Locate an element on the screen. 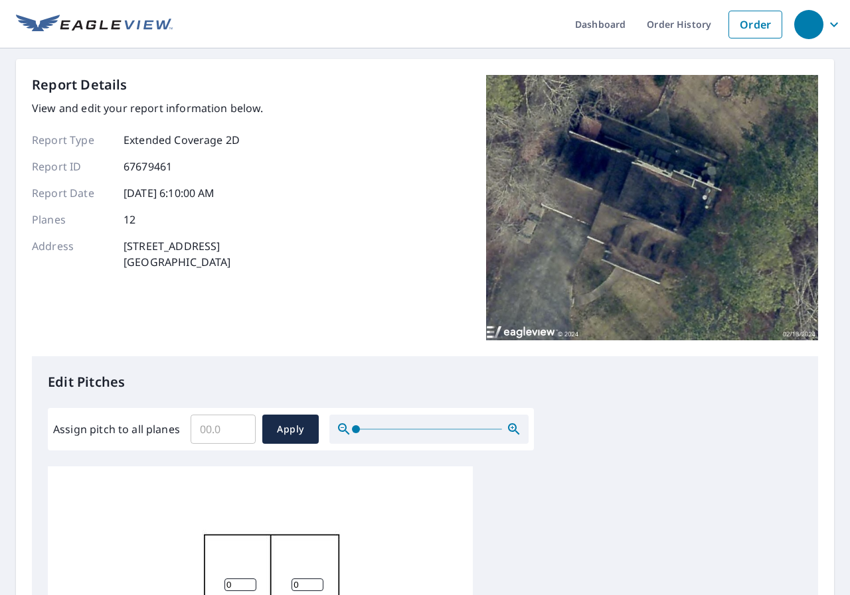 The image size is (850, 595). input: 00.0 is located at coordinates (223, 429).